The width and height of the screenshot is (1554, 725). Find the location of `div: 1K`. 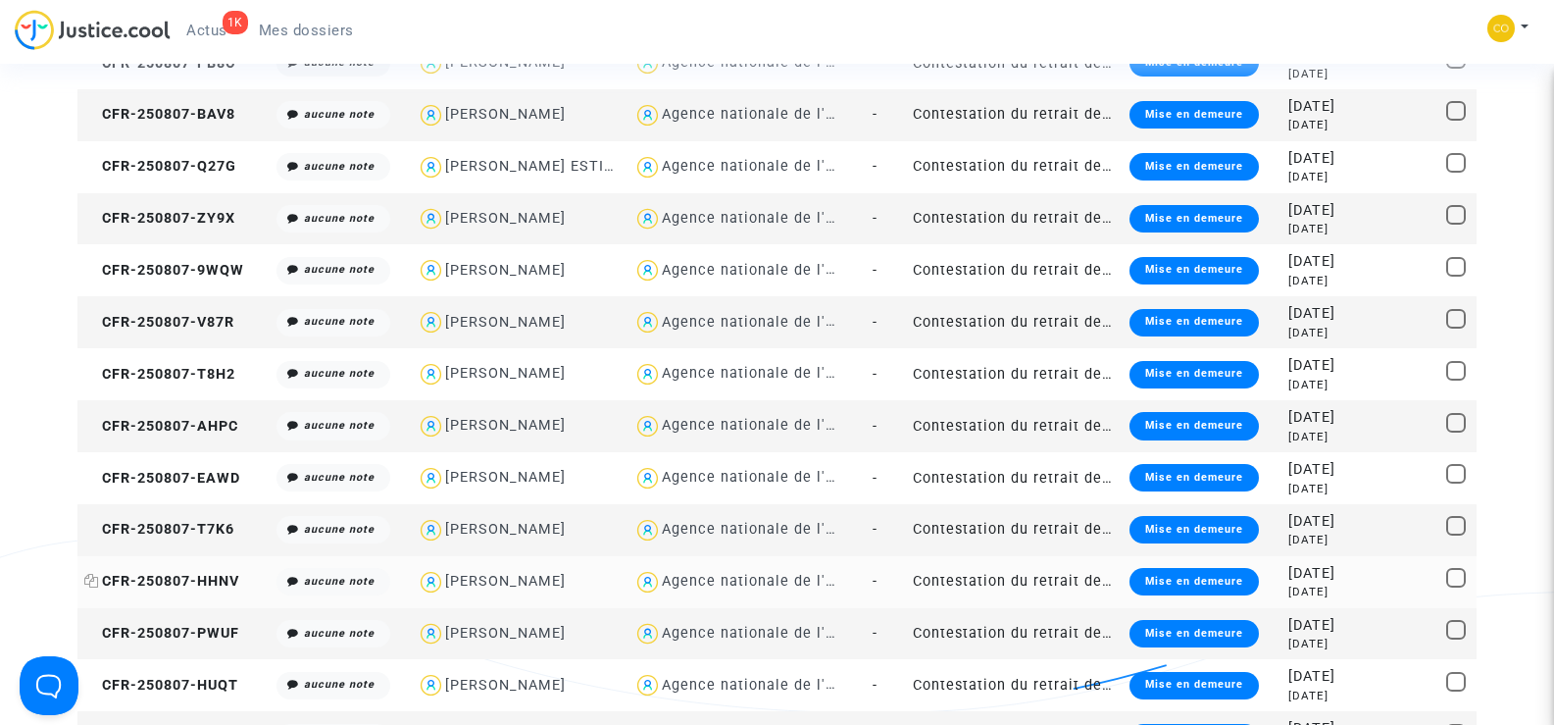

div: 1K is located at coordinates (235, 23).